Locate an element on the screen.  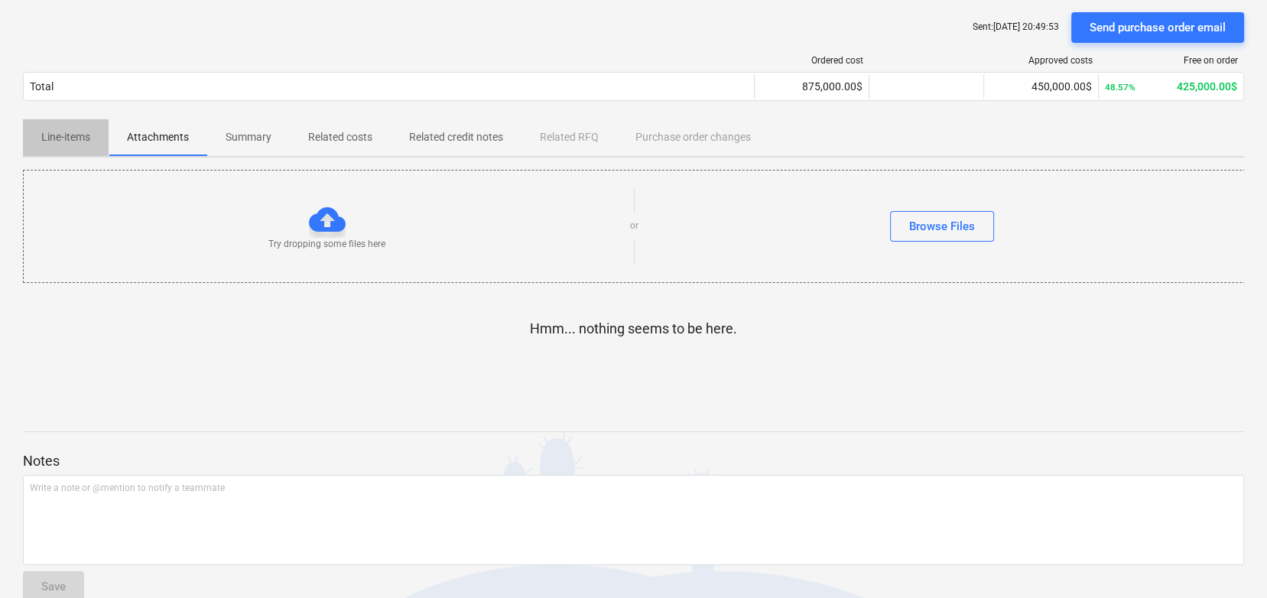
div: Chat Widget is located at coordinates (1229, 561).